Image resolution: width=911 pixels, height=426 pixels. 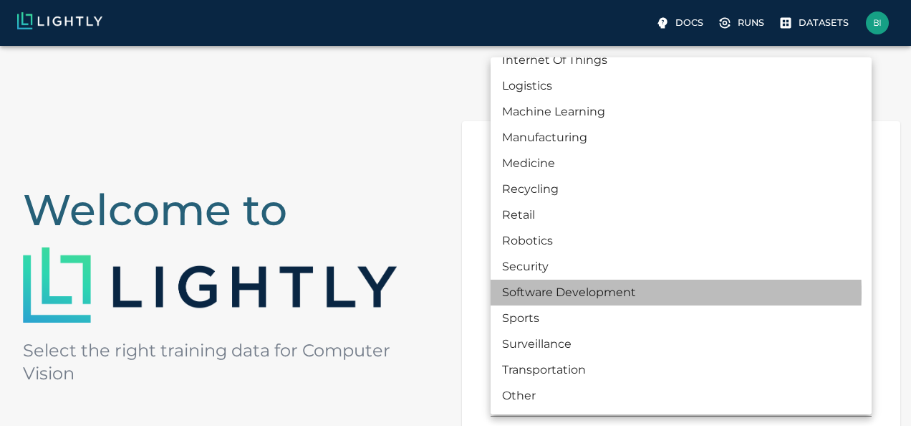 I want to click on li: Machine Learning, so click(x=681, y=112).